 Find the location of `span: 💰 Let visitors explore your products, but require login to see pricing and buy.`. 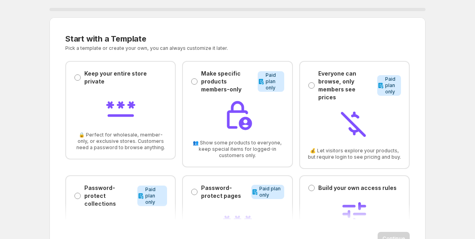

span: 💰 Let visitors explore your products, but require login to see pricing and buy. is located at coordinates (354, 154).